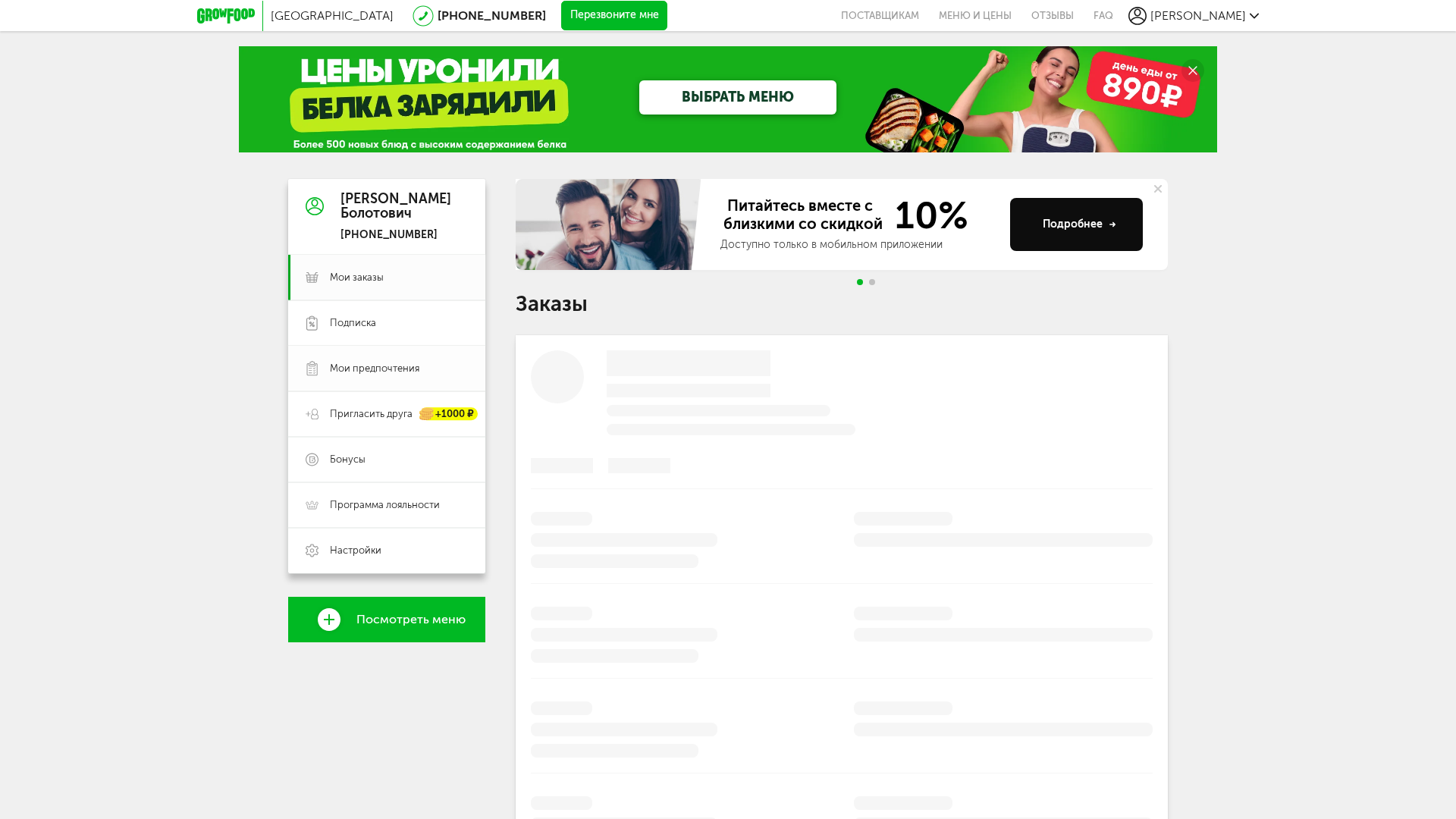 This screenshot has width=1456, height=819. What do you see at coordinates (386, 414) in the screenshot?
I see `a: Пригласить друга +1000 ₽` at bounding box center [386, 414].